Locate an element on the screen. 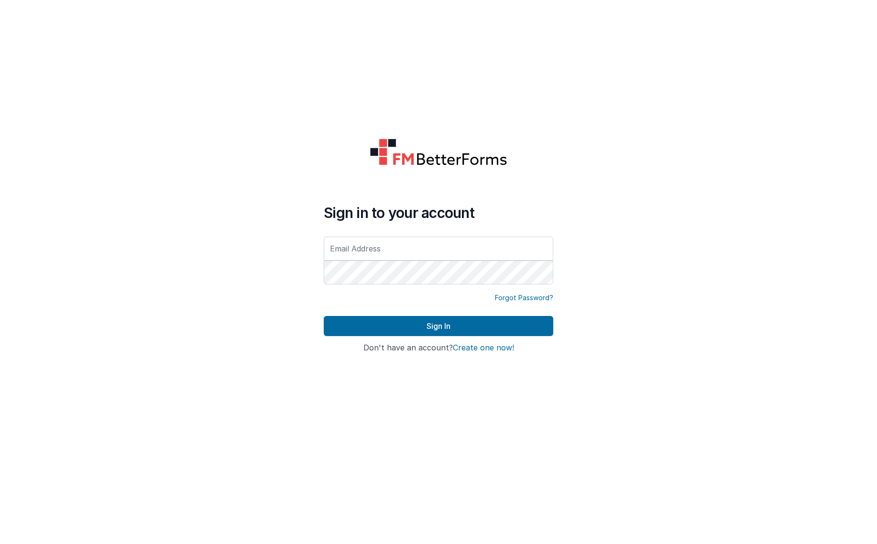 This screenshot has width=877, height=544. input: Email Address is located at coordinates (439, 249).